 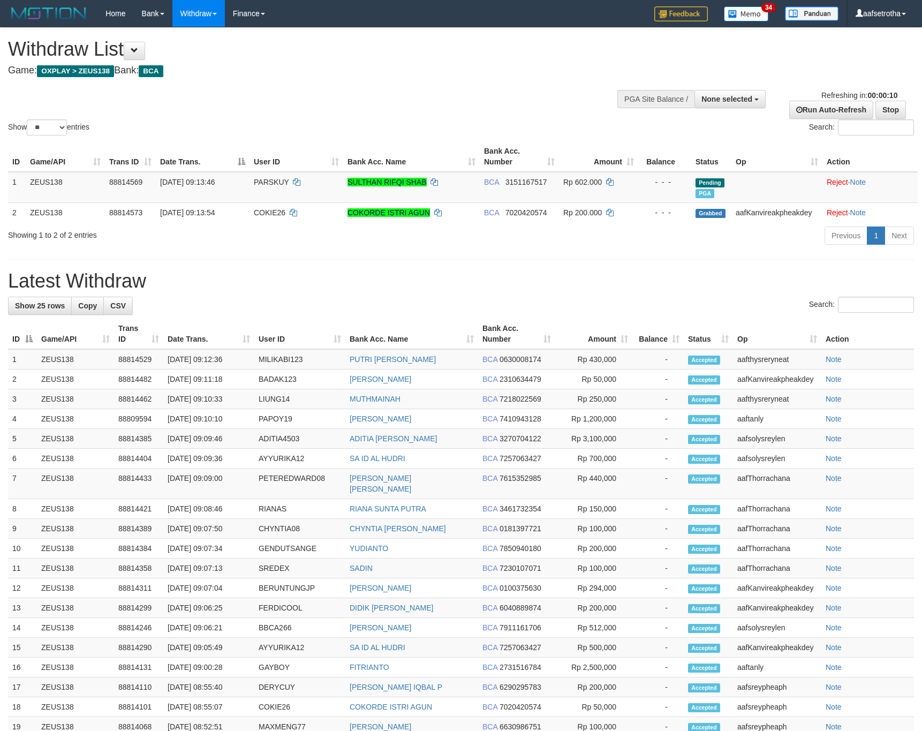 What do you see at coordinates (139, 359) in the screenshot?
I see `td: 88814529` at bounding box center [139, 359].